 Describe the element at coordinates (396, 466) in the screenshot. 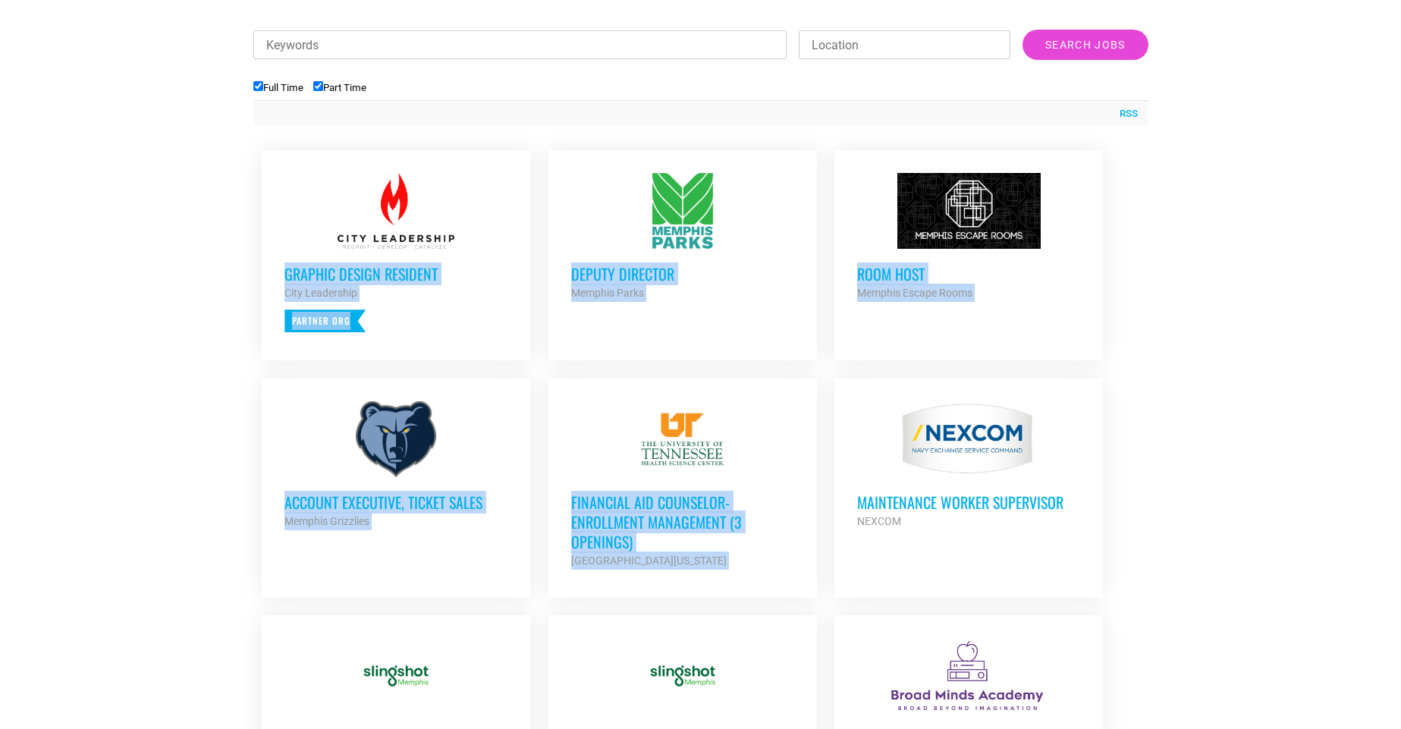

I see `a: Account Executive, Ticket Sales Memphis Grizzlies` at that location.